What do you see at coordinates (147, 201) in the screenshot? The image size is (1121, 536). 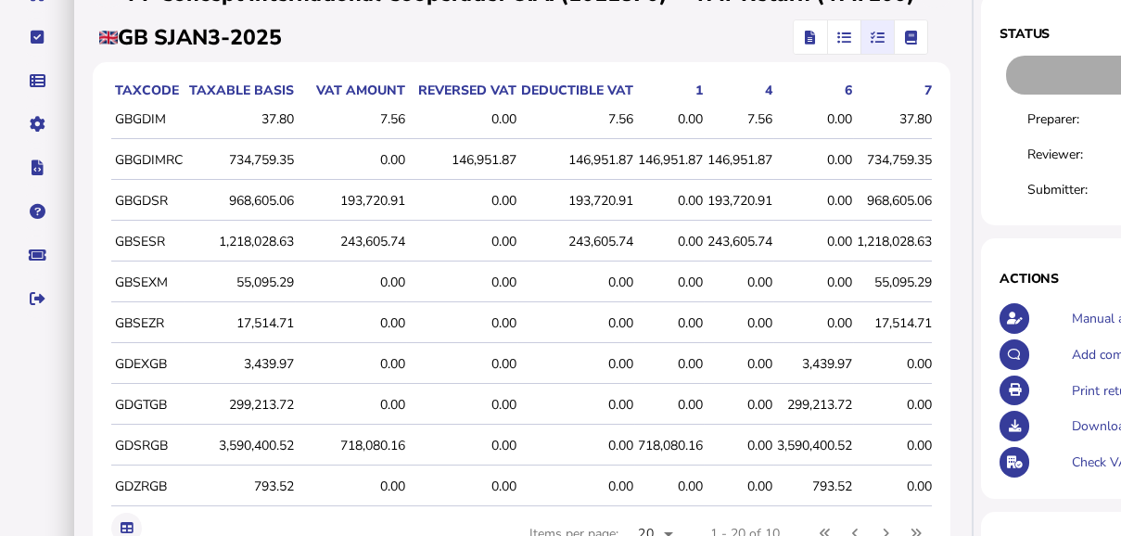 I see `td: GBGDSR` at bounding box center [147, 201].